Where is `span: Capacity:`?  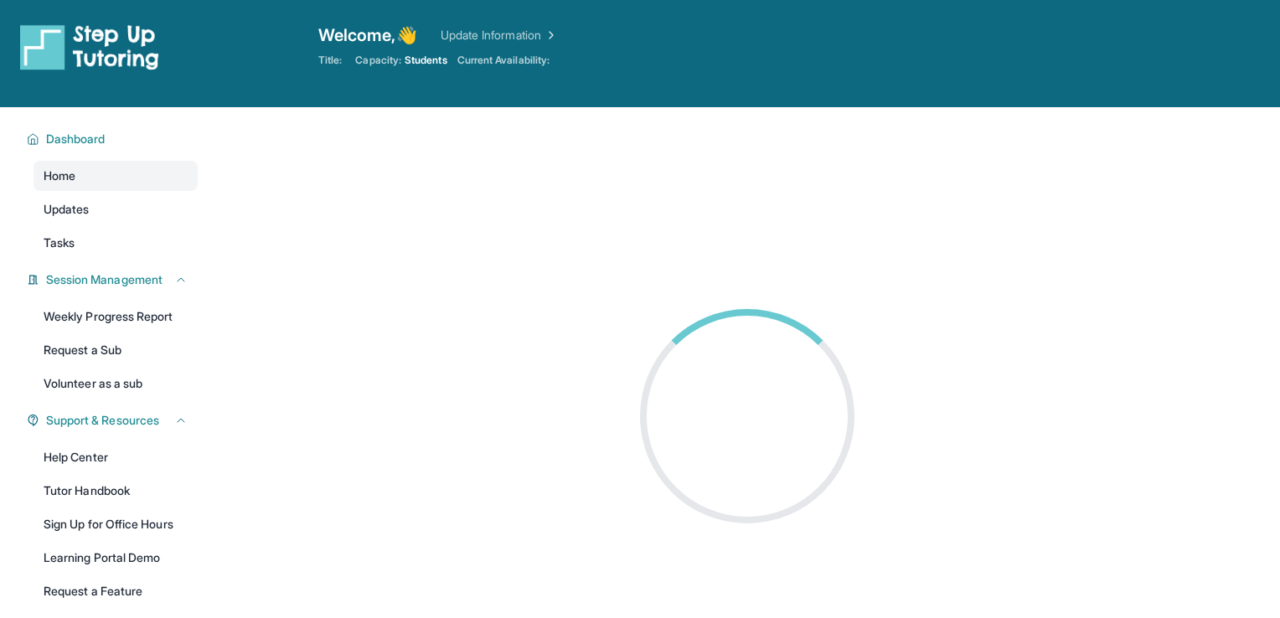 span: Capacity: is located at coordinates (378, 60).